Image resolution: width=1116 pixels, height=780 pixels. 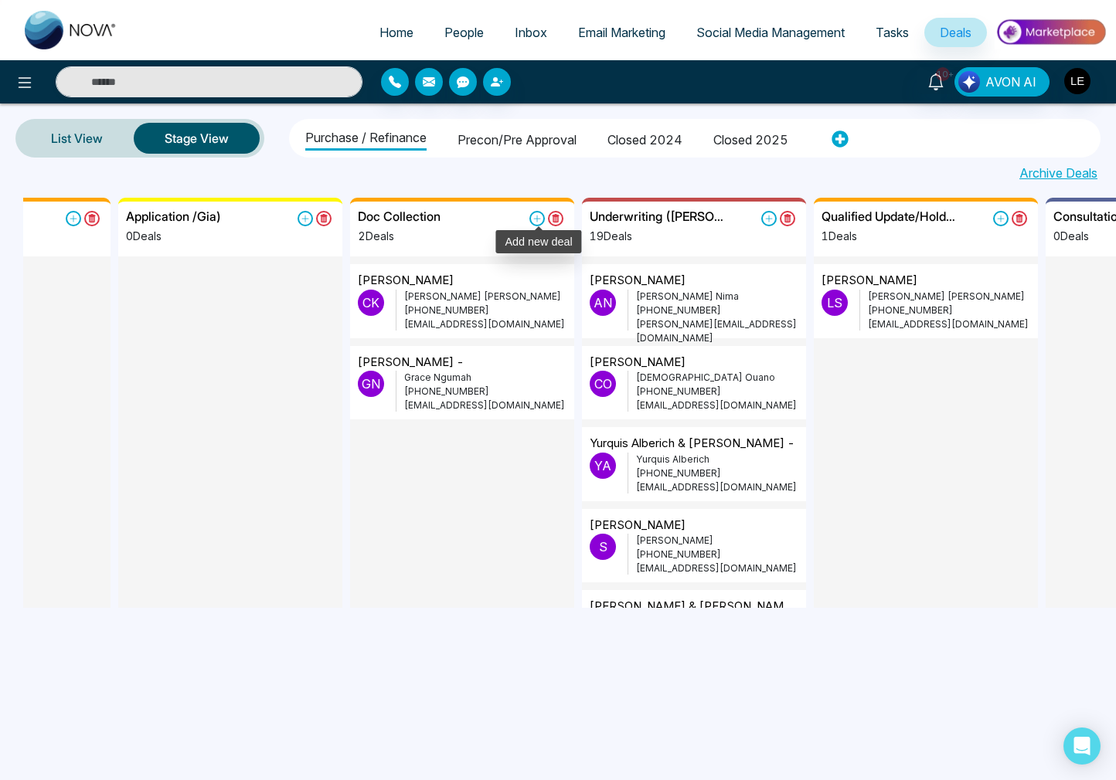 What do you see at coordinates (371, 303) in the screenshot?
I see `p: C K` at bounding box center [371, 303].